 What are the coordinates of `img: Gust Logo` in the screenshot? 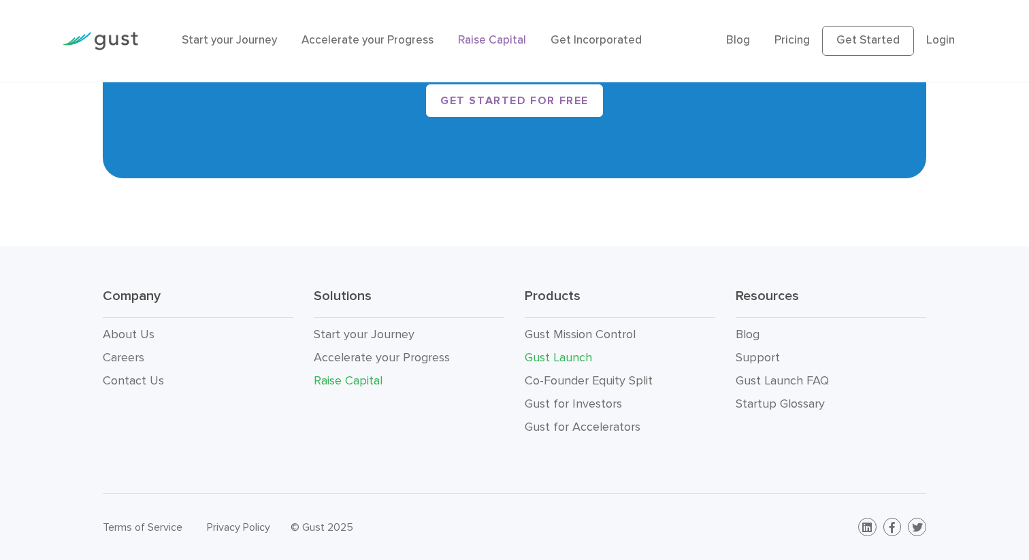 It's located at (100, 41).